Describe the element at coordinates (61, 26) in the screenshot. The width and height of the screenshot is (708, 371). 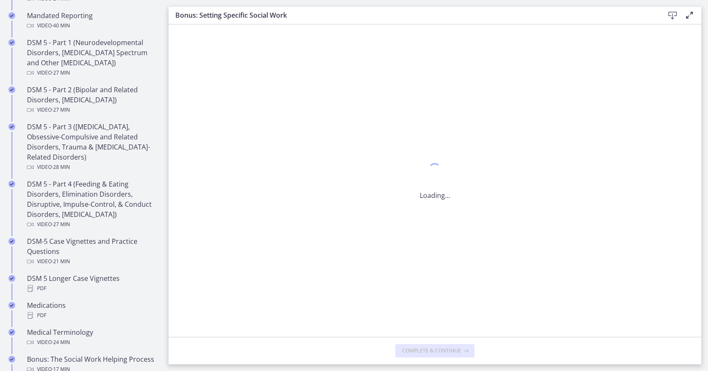
I see `span: · 40 min` at that location.